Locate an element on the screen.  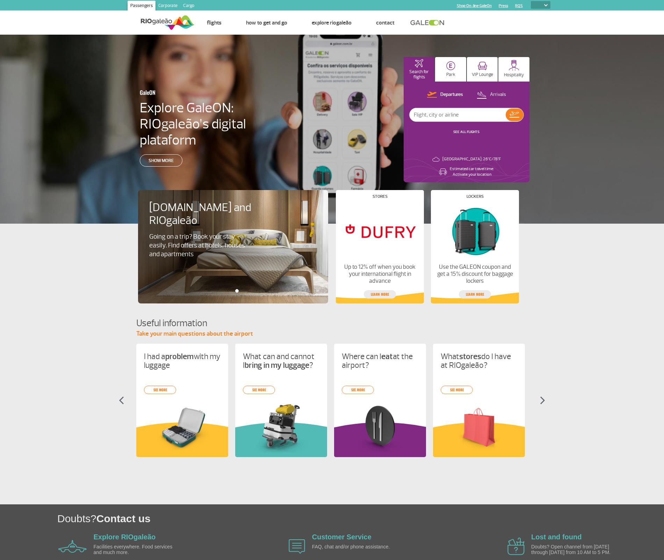
img: carParkingHome.svg is located at coordinates (451, 66).